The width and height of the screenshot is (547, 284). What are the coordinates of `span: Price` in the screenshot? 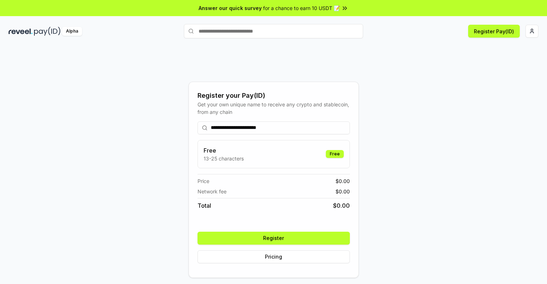 It's located at (203, 181).